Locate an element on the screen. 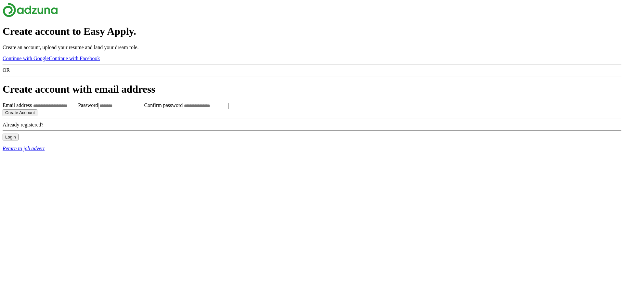  label: Confirm password is located at coordinates (163, 105).